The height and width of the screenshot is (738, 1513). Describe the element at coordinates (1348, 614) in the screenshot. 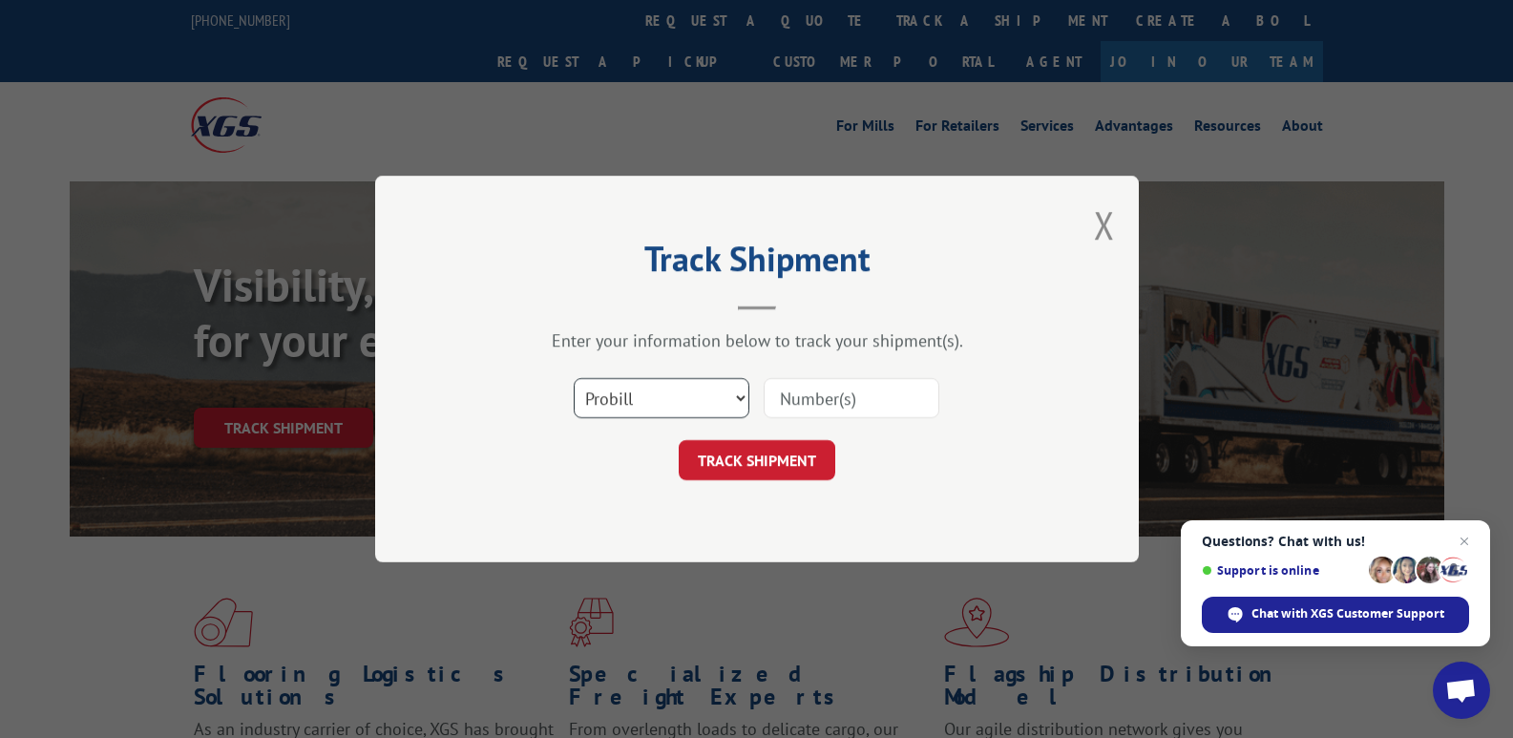

I see `span: Chat with XGS Customer Support` at that location.